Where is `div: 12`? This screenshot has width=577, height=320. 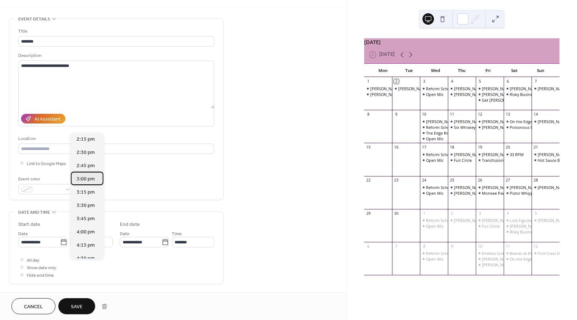 div: 12 is located at coordinates (536, 246).